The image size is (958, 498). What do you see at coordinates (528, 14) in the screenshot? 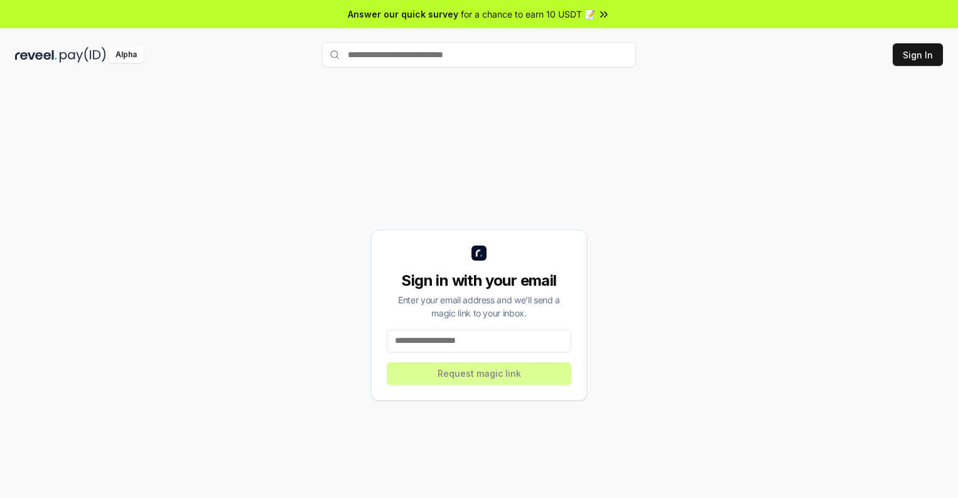
I see `span: for a chance to earn 10 USDT 📝` at bounding box center [528, 14].